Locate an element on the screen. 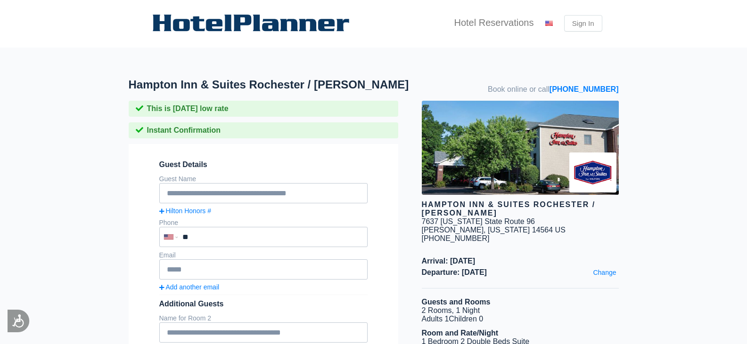  label: Phone is located at coordinates (169, 223).